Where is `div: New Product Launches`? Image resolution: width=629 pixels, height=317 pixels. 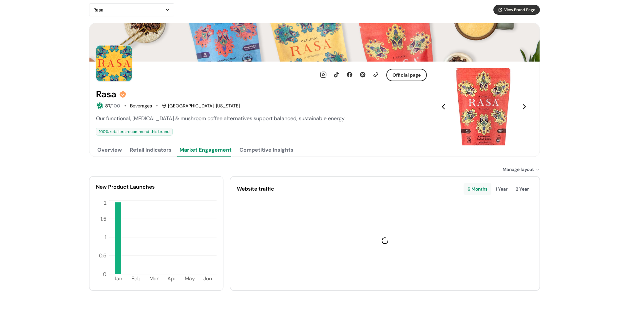
div: New Product Launches is located at coordinates (156, 187).